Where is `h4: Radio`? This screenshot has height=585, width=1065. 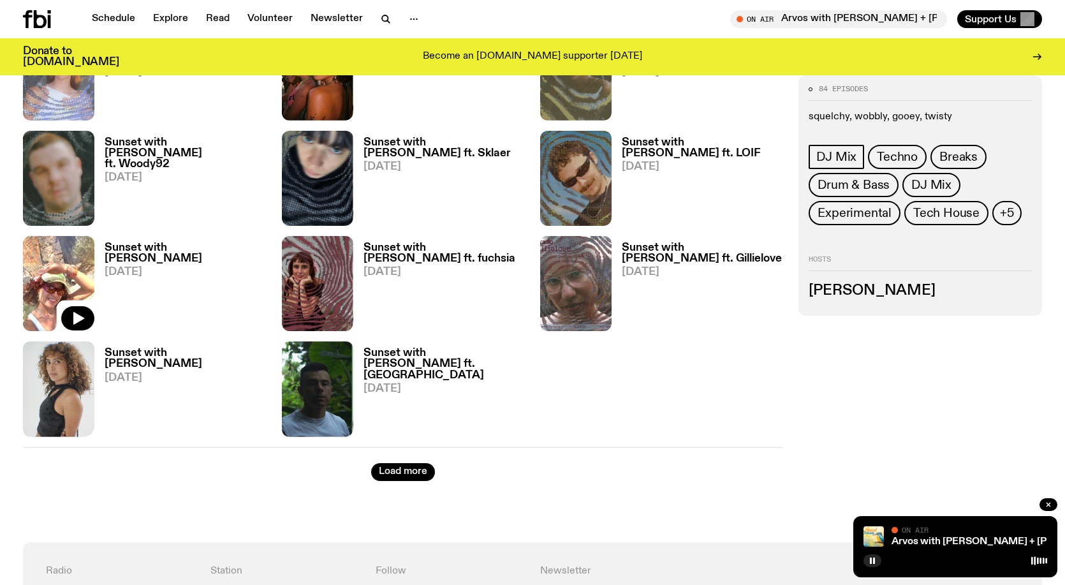
h4: Radio is located at coordinates (120, 571).